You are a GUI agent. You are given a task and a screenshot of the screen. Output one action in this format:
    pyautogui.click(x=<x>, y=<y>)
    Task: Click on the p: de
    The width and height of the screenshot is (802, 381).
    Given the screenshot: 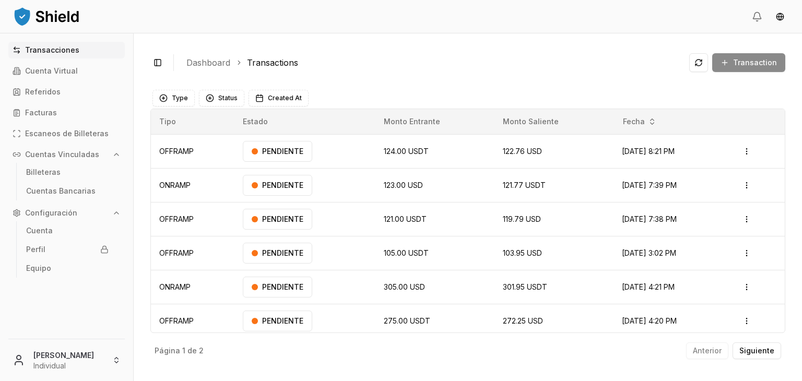 What is the action you would take?
    pyautogui.click(x=192, y=351)
    